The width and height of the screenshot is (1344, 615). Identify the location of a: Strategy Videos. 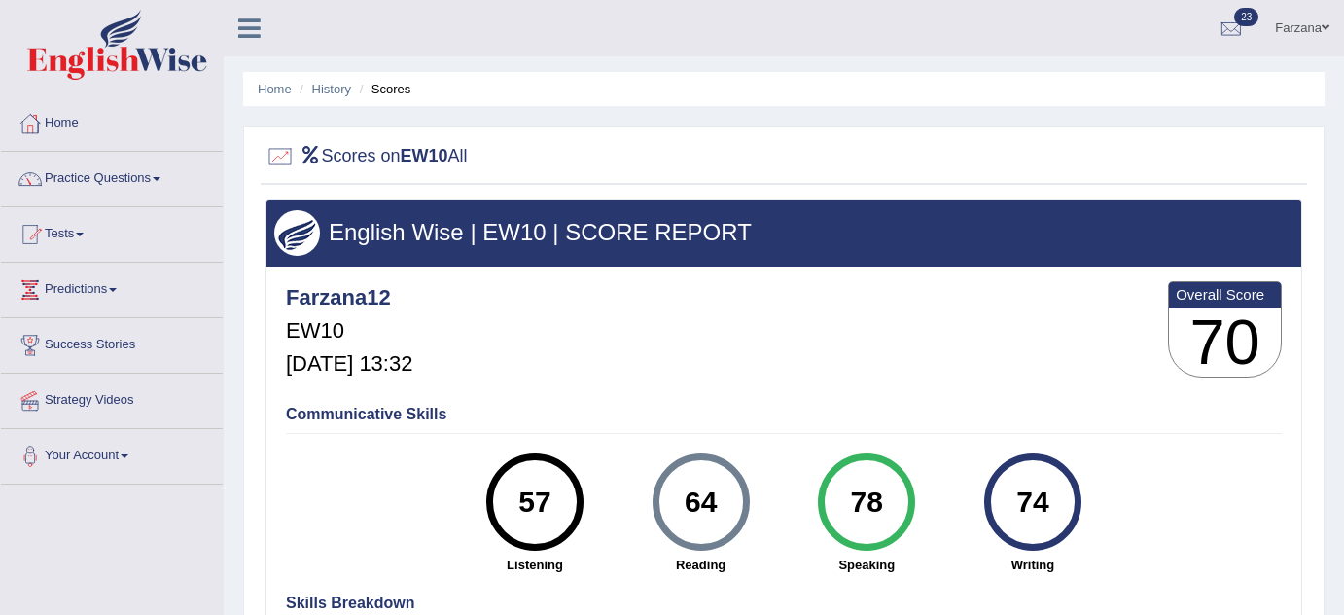
(112, 398).